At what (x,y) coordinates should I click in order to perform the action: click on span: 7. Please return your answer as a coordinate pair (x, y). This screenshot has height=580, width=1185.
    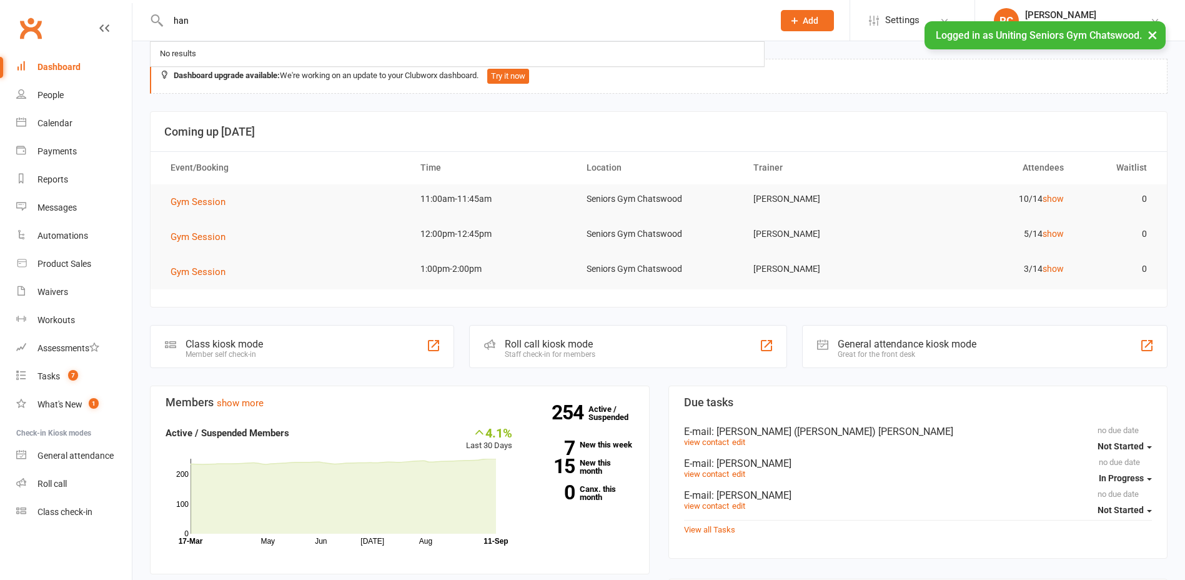
    Looking at the image, I should click on (73, 375).